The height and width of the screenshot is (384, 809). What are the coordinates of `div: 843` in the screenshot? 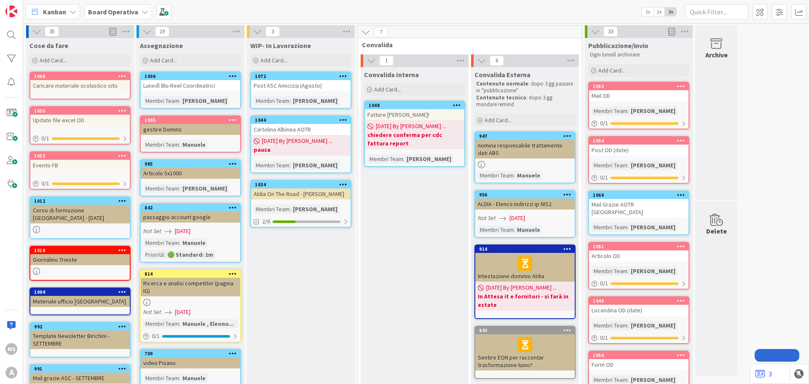 It's located at (526, 330).